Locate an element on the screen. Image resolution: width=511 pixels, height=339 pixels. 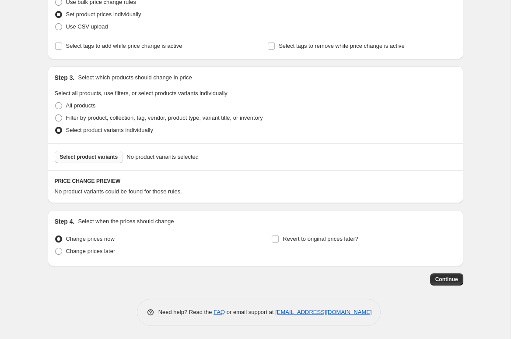
span: or email support at is located at coordinates (250, 311).